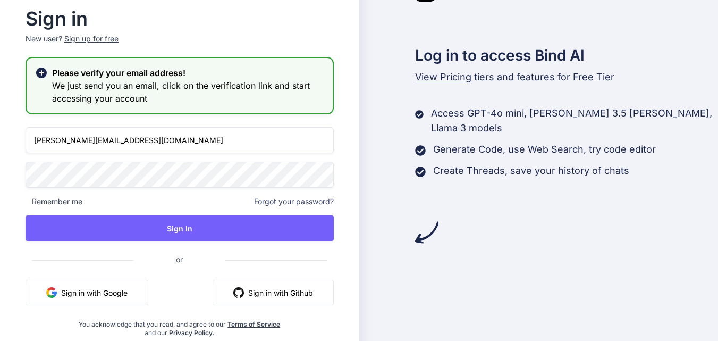 This screenshot has height=341, width=718. What do you see at coordinates (531, 171) in the screenshot?
I see `p: Create Threads, save your history of chats` at bounding box center [531, 171].